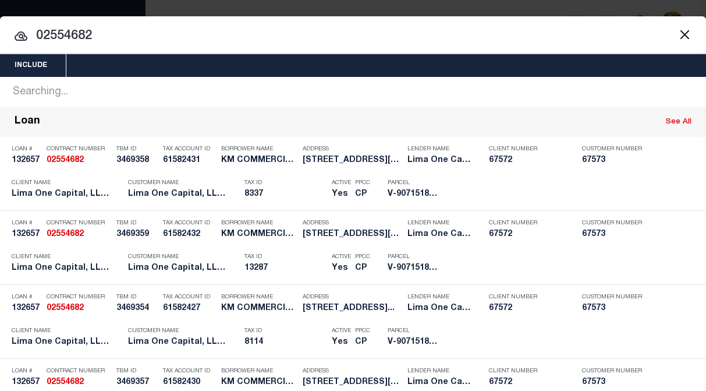  Describe the element at coordinates (685, 34) in the screenshot. I see `button: Close` at that location.